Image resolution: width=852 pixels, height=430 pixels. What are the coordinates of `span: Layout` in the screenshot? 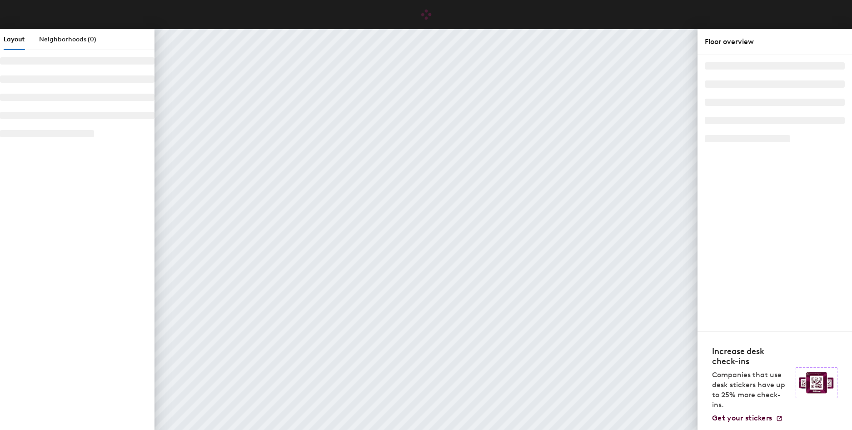 It's located at (14, 39).